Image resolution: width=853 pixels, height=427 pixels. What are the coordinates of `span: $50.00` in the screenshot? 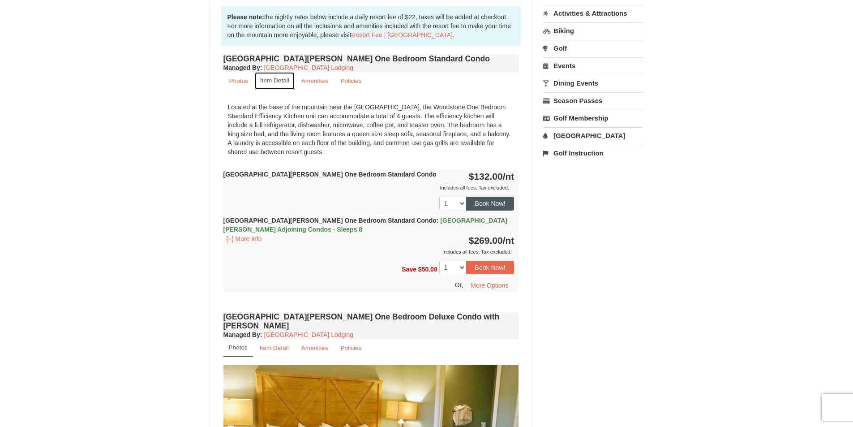 It's located at (428, 269).